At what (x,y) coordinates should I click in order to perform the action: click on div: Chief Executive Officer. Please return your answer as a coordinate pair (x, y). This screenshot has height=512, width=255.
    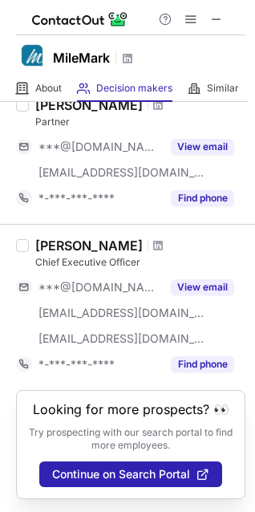
    Looking at the image, I should click on (140, 262).